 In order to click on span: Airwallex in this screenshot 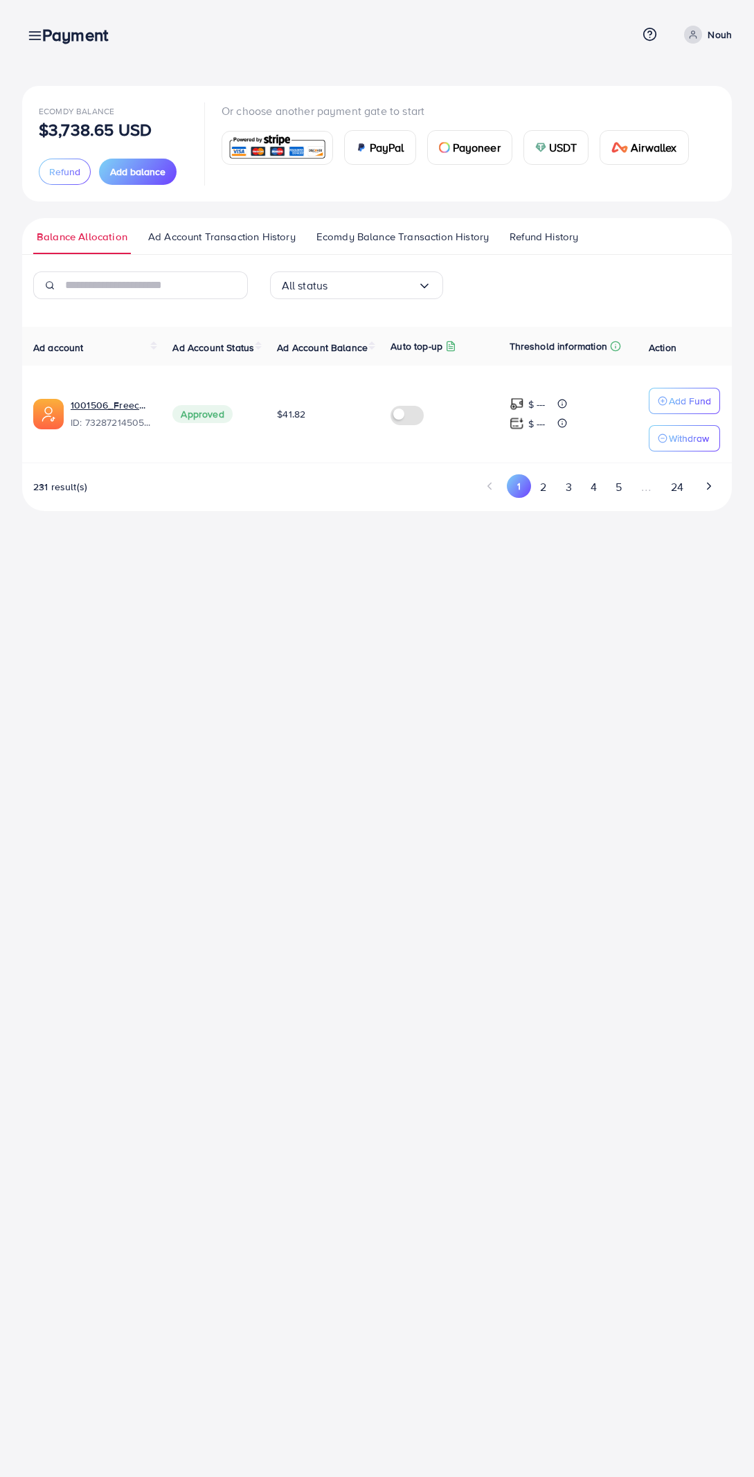, I will do `click(654, 147)`.